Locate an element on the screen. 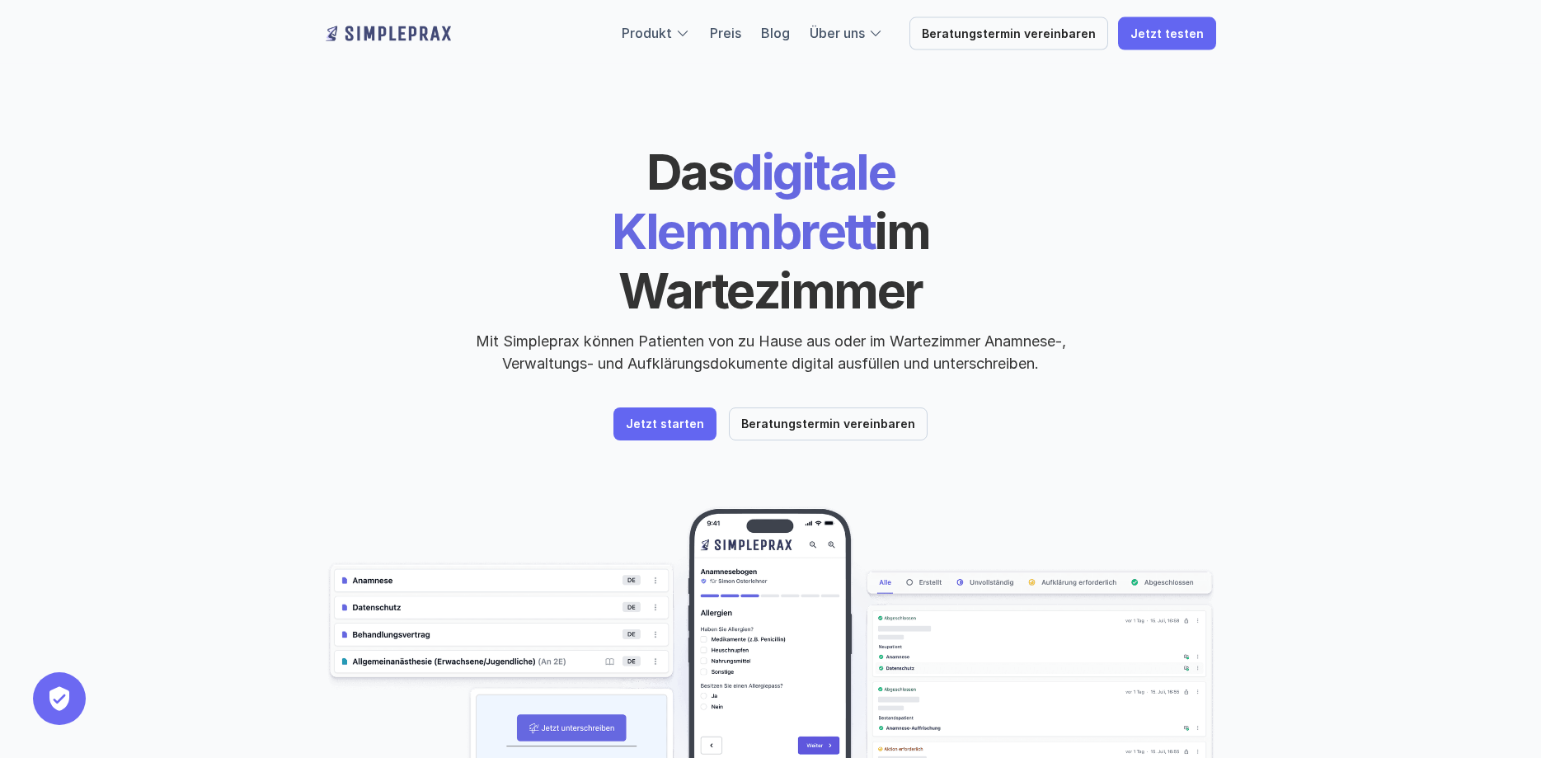 The height and width of the screenshot is (758, 1541). a: Preis is located at coordinates (726, 33).